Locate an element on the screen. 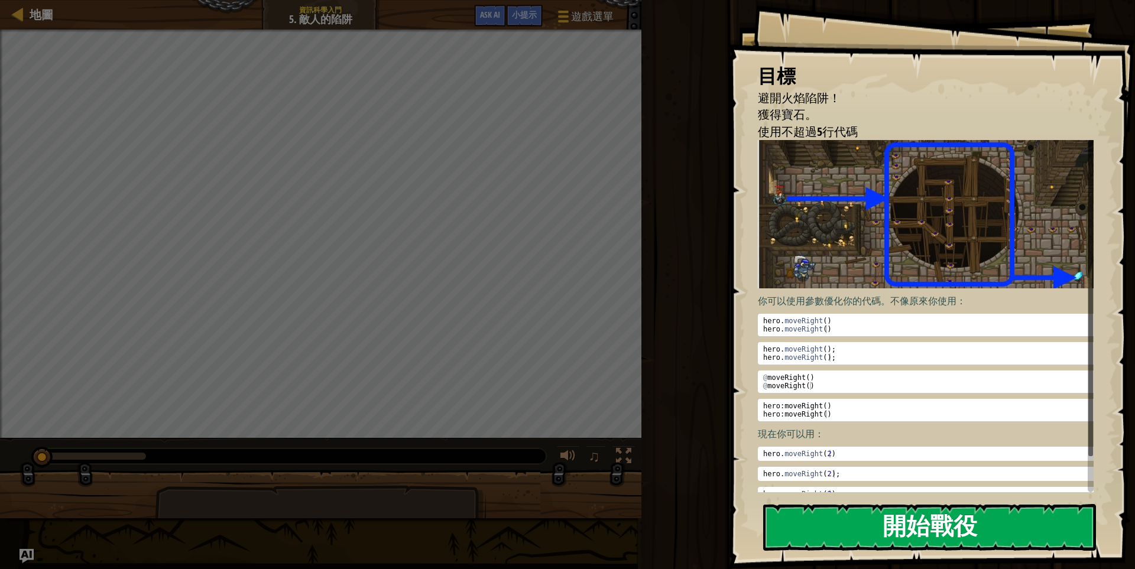  li: 獲得寶石。 is located at coordinates (917, 115).